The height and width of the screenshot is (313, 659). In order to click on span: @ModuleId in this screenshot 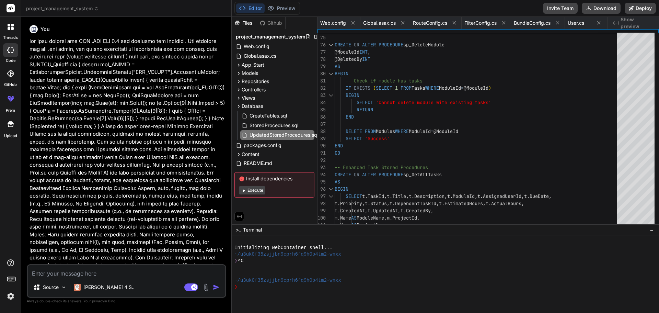, I will do `click(347, 52)`.